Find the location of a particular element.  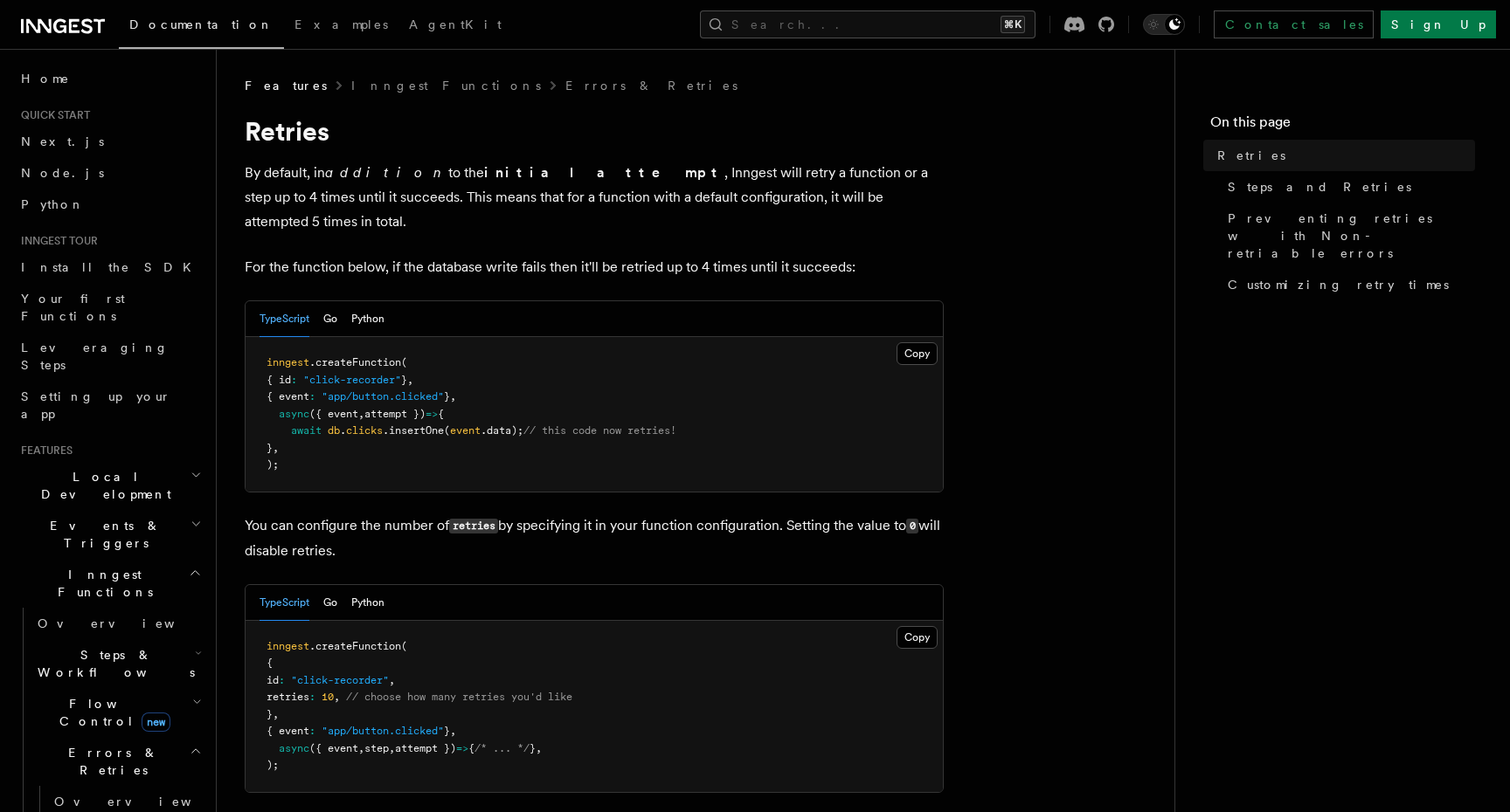

button: Toggle dark mode is located at coordinates (1164, 24).